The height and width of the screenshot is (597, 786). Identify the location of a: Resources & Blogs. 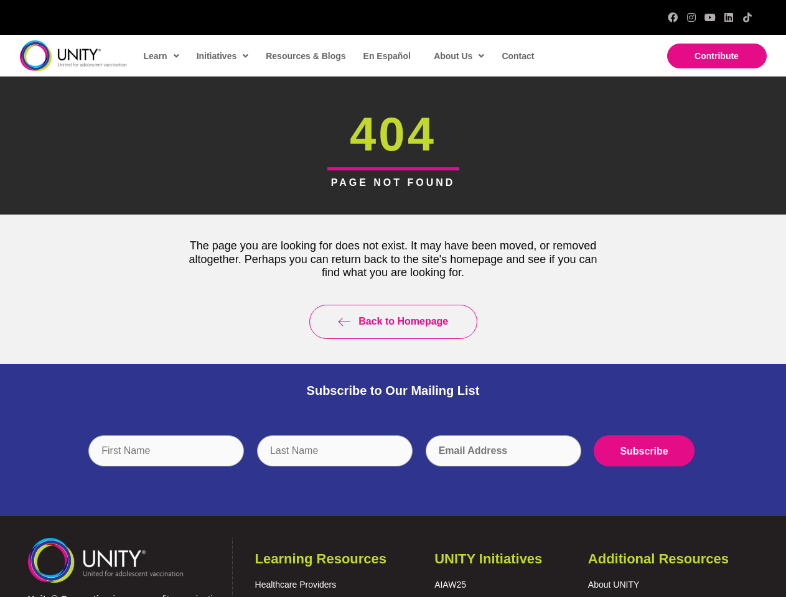
(305, 56).